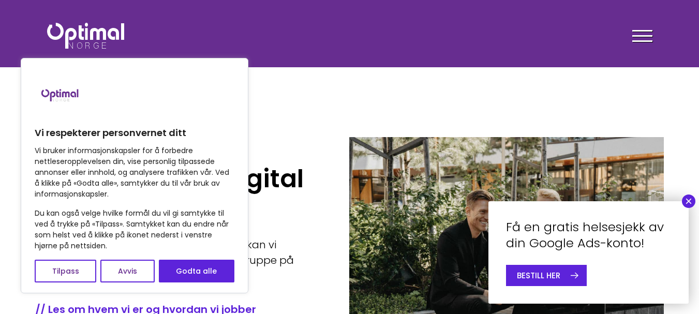 This screenshot has width=699, height=314. What do you see at coordinates (197, 271) in the screenshot?
I see `button: Godta alle` at bounding box center [197, 271].